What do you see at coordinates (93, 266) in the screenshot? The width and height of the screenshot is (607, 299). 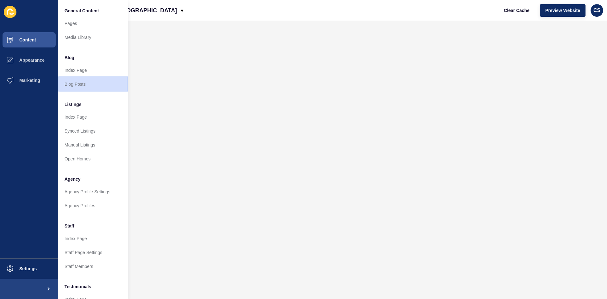 I see `a: Staff Members` at bounding box center [93, 266].